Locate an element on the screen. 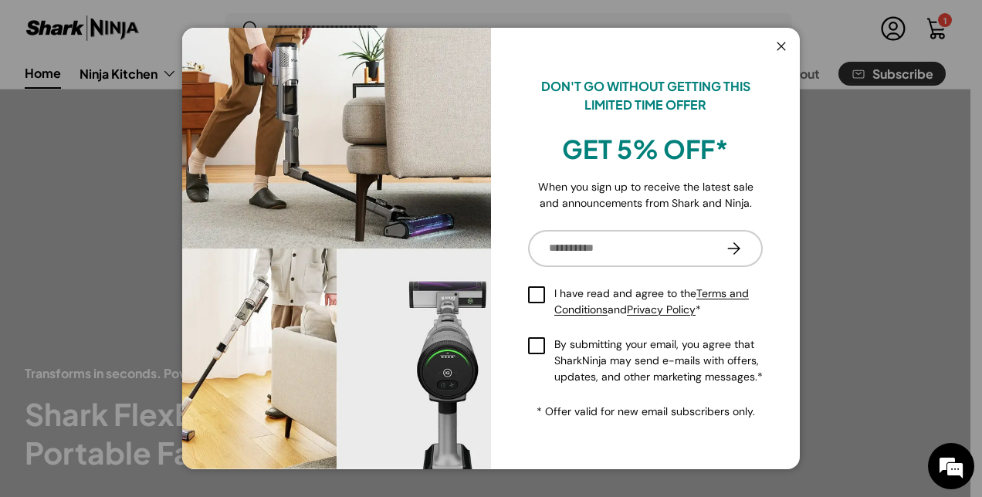  textarea: Type your message and hit 'Enter' is located at coordinates (151, 359).